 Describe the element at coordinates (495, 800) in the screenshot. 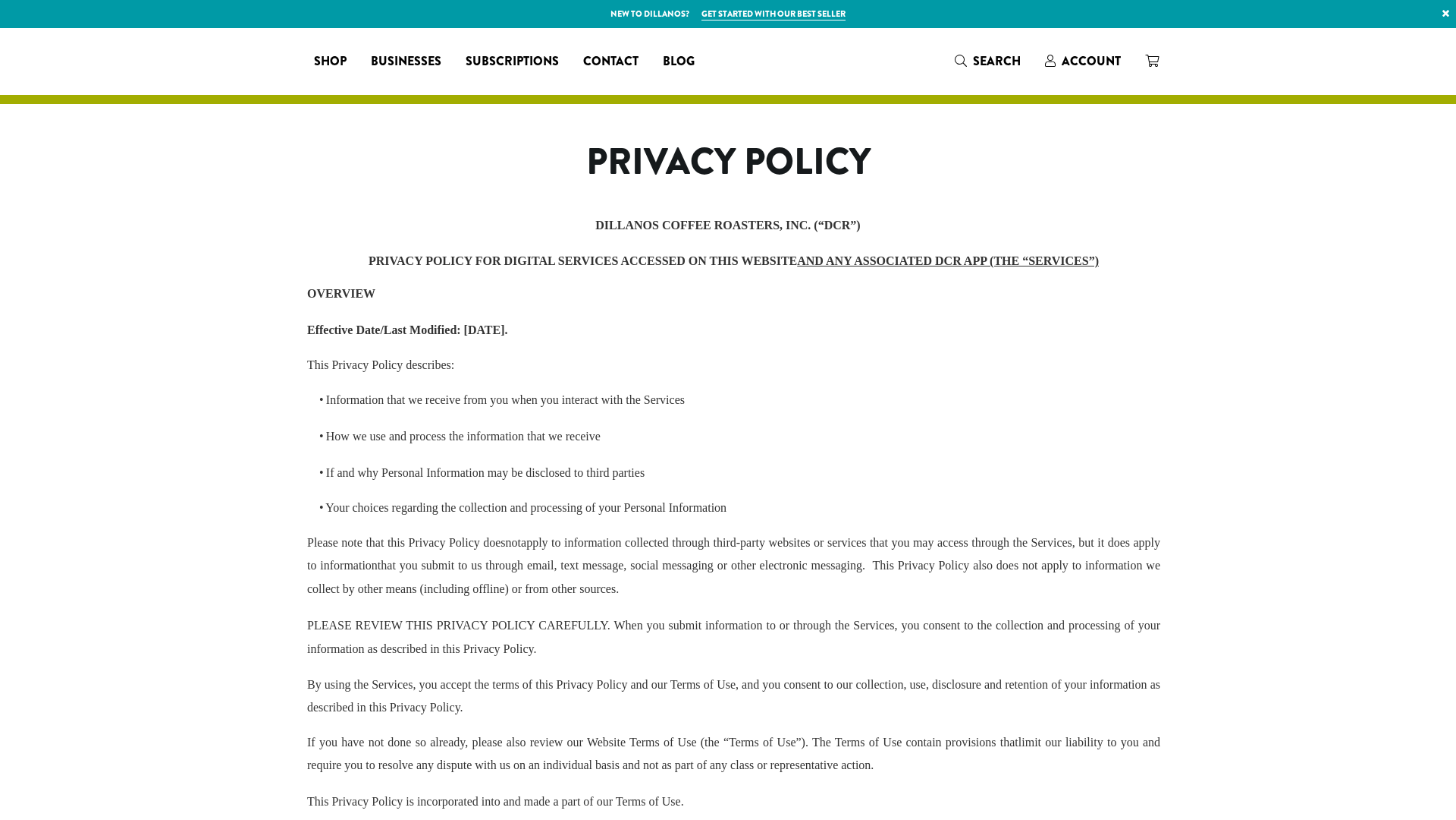

I see `span: This Privacy Policy is incorporated into and made a part of our Terms of Use.` at that location.